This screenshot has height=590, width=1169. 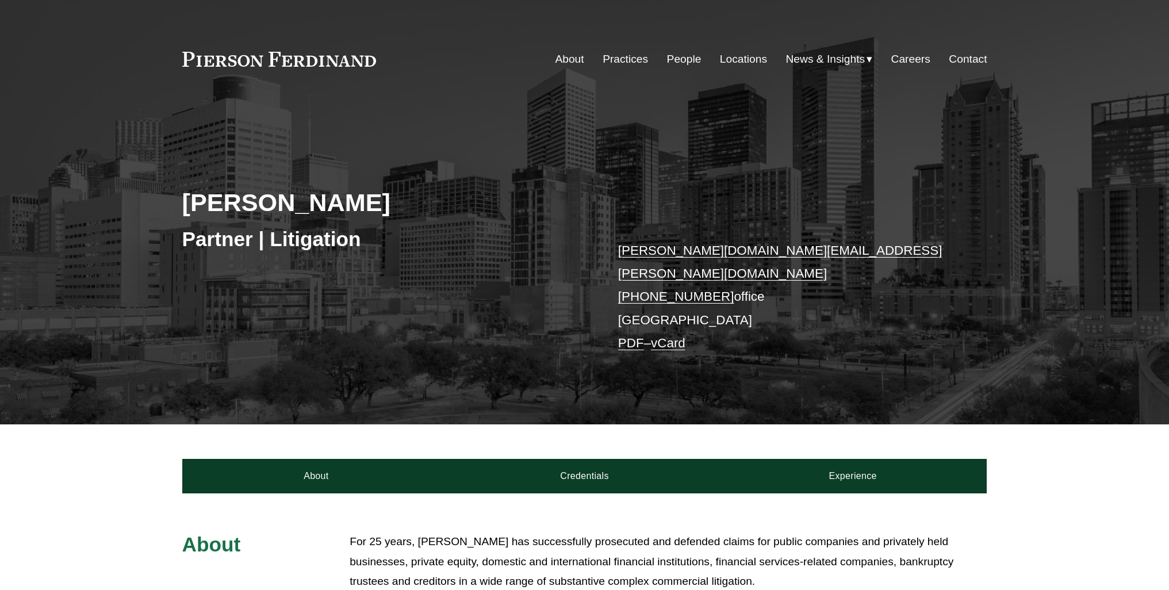 I want to click on a: Contact, so click(x=968, y=59).